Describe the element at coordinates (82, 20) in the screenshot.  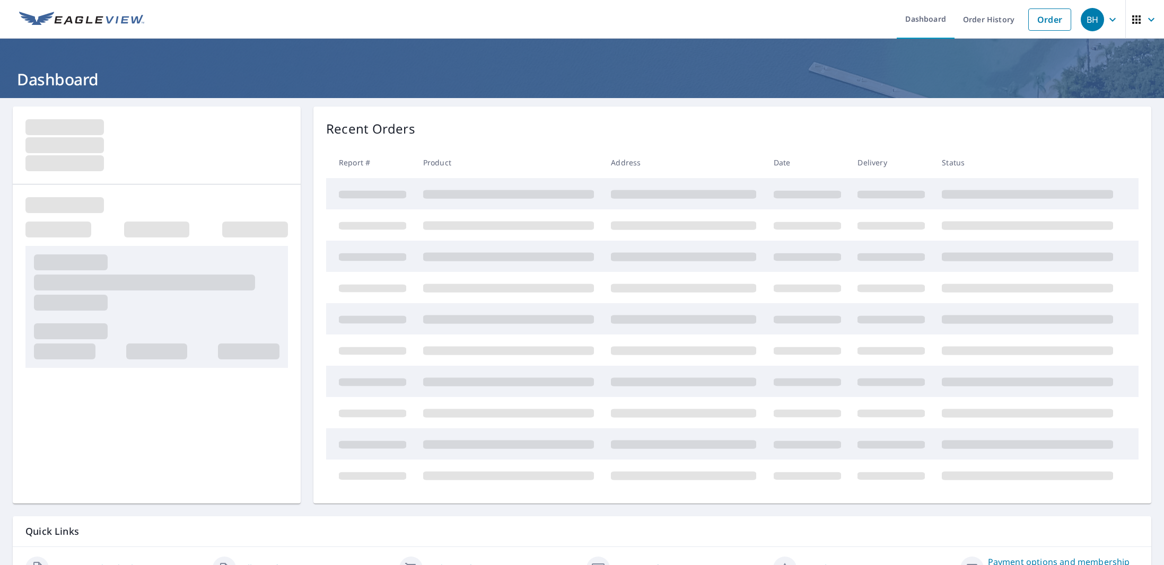
I see `img: EV Logo` at that location.